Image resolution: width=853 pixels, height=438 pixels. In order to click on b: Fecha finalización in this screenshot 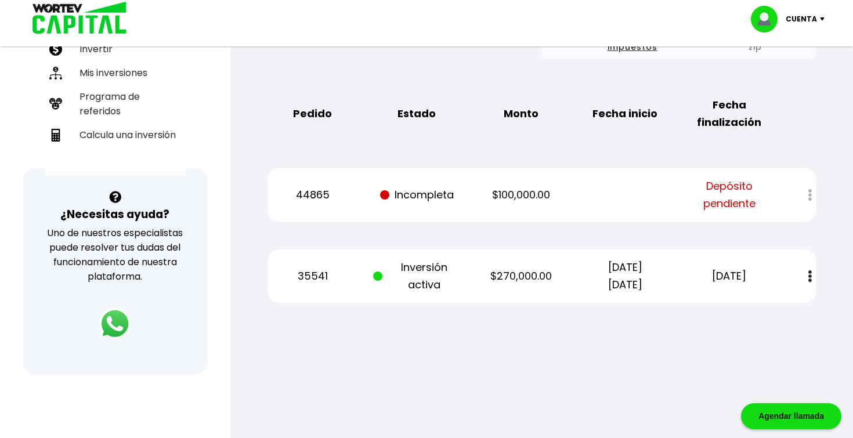, I will do `click(729, 114)`.